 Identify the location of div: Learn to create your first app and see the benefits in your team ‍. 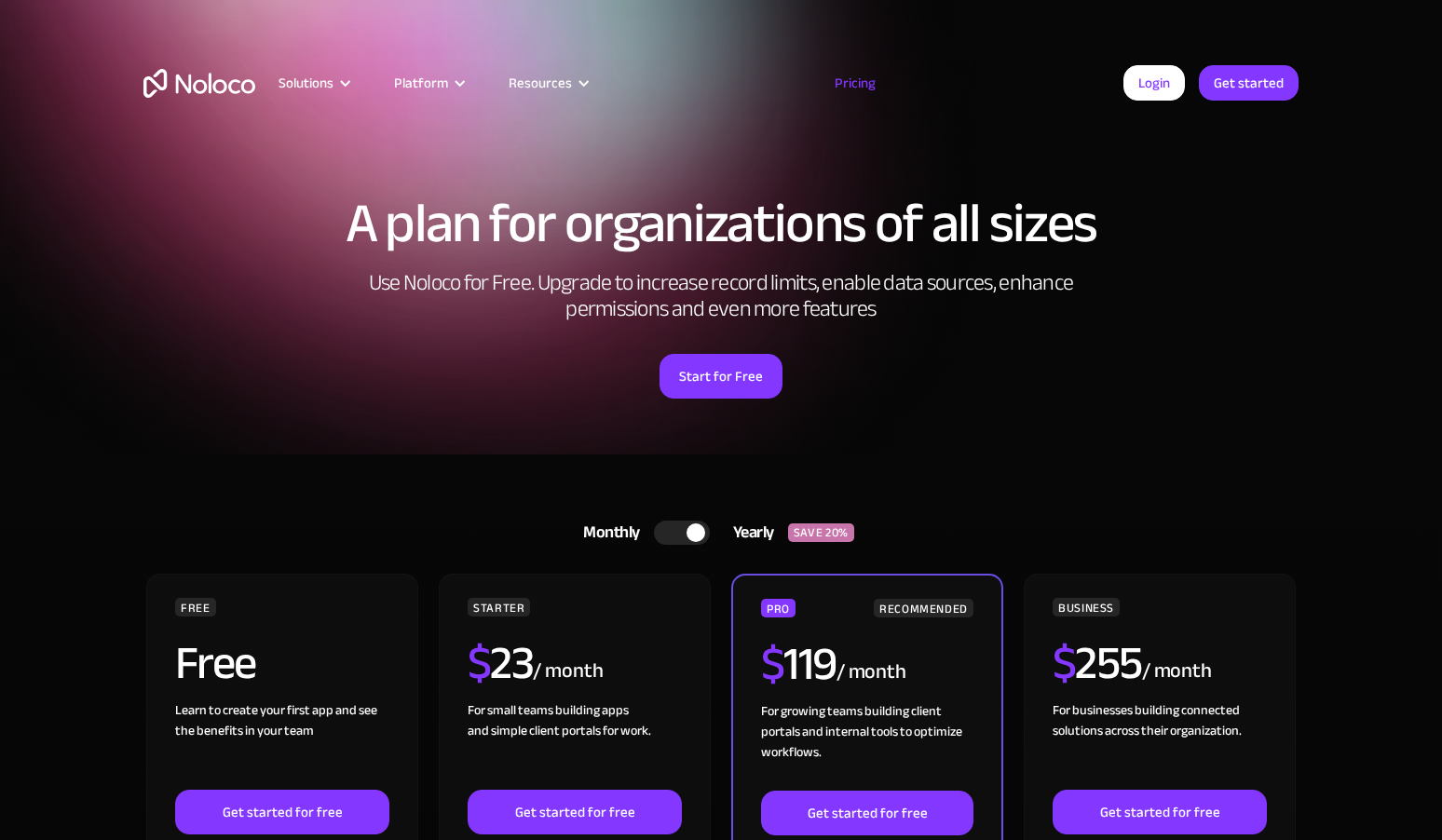
(282, 746).